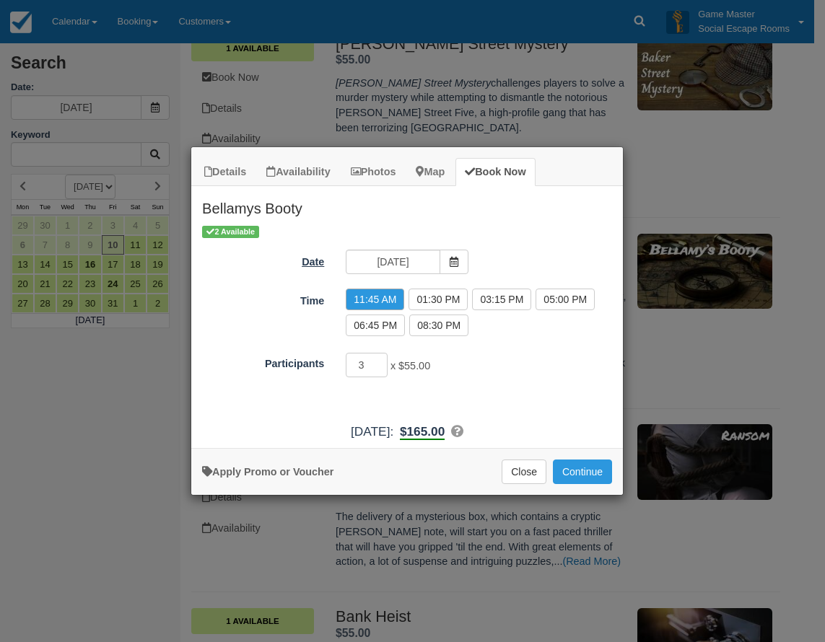  I want to click on a: Photos, so click(373, 172).